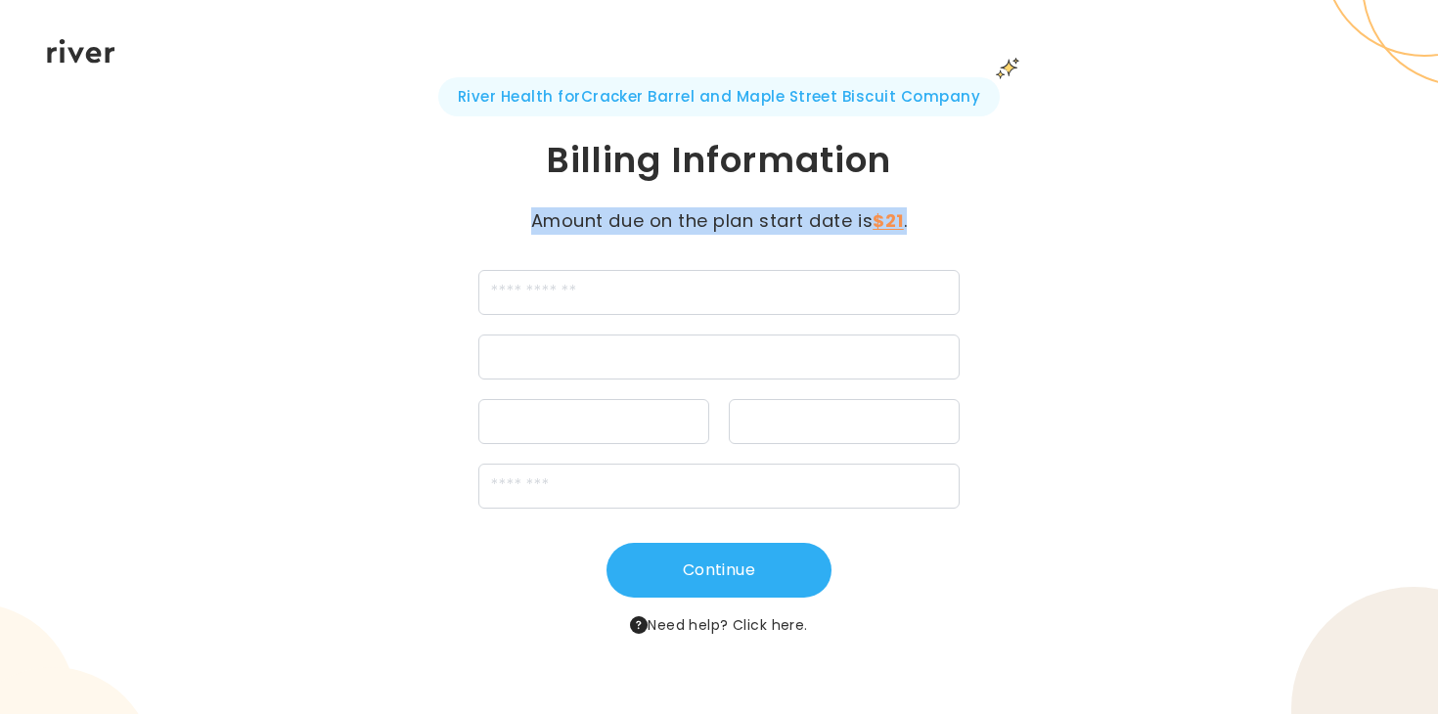 The height and width of the screenshot is (714, 1438). I want to click on button: Click here., so click(770, 625).